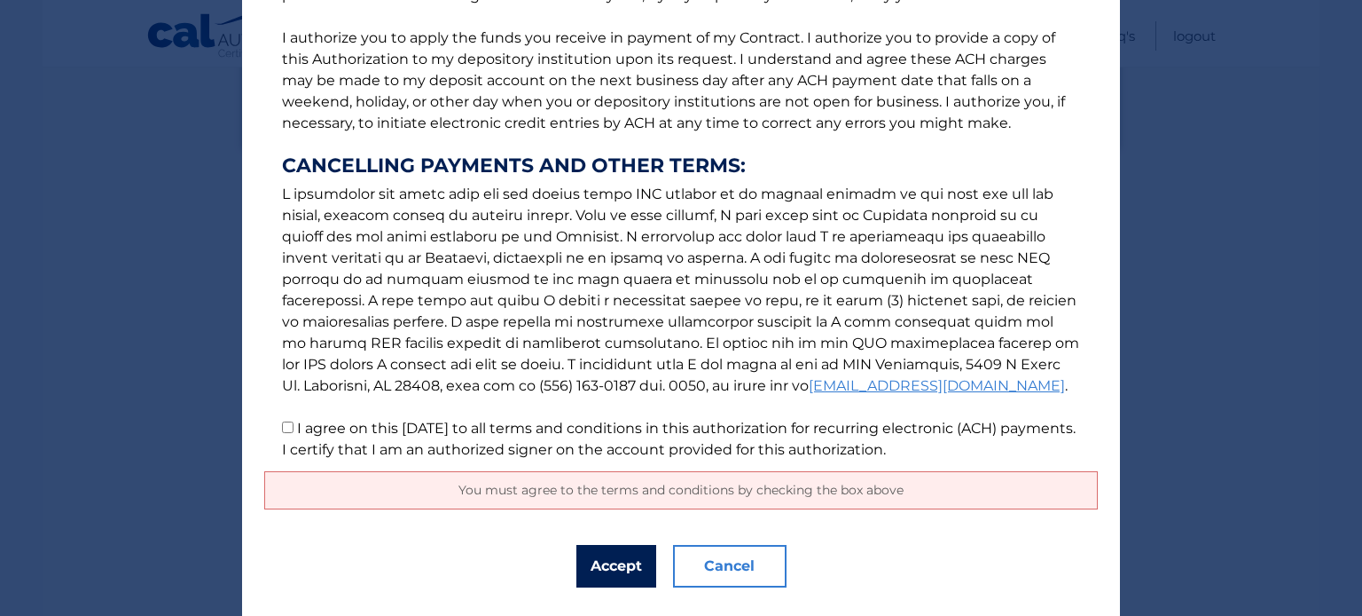 Image resolution: width=1362 pixels, height=616 pixels. I want to click on button: Accept, so click(616, 566).